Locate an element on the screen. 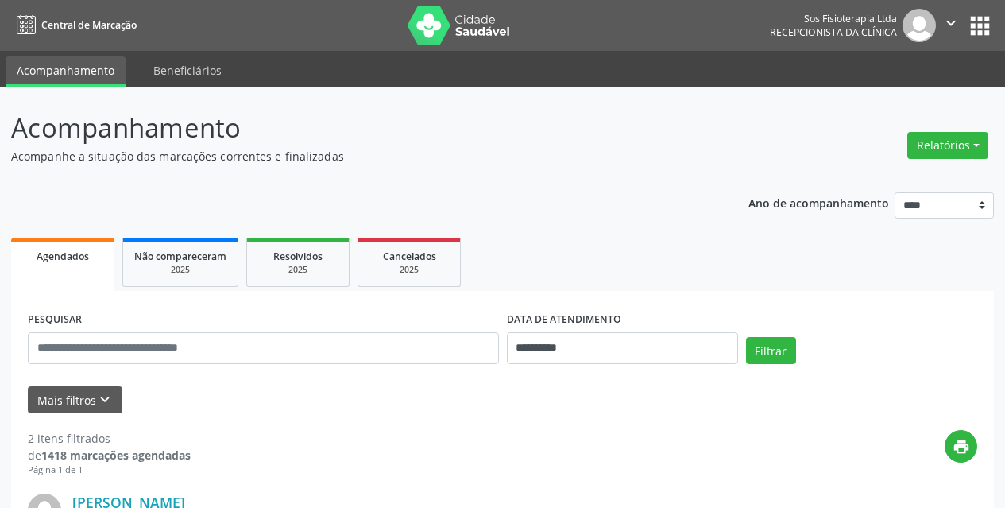  a: Acompanhamento is located at coordinates (65, 71).